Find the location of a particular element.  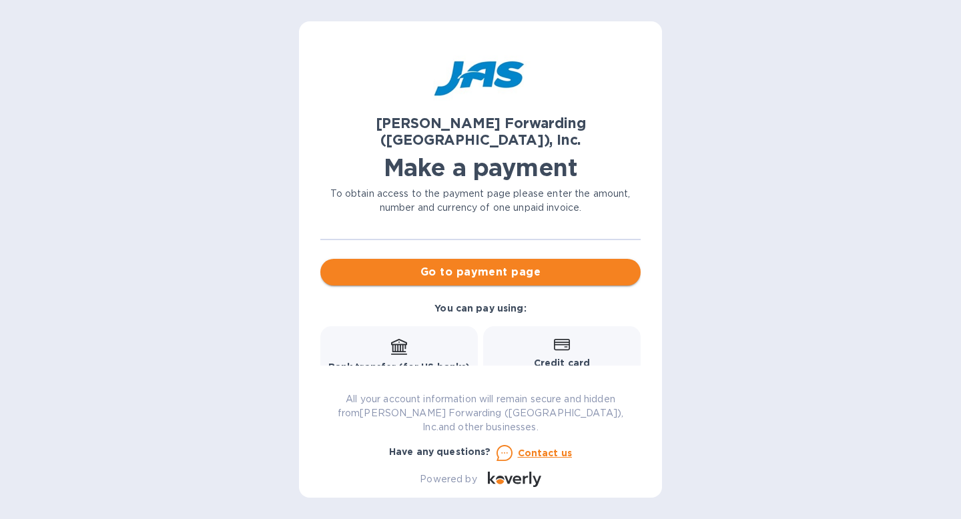

u: Contact us is located at coordinates (545, 453).